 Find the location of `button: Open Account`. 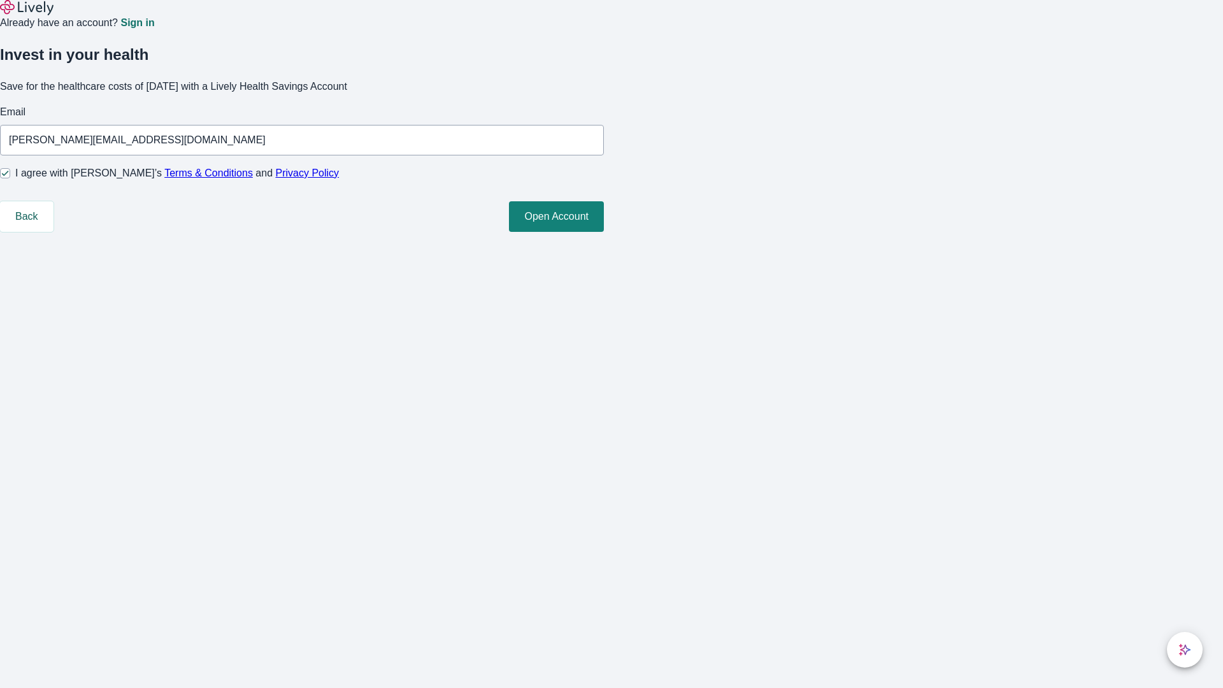

button: Open Account is located at coordinates (556, 217).